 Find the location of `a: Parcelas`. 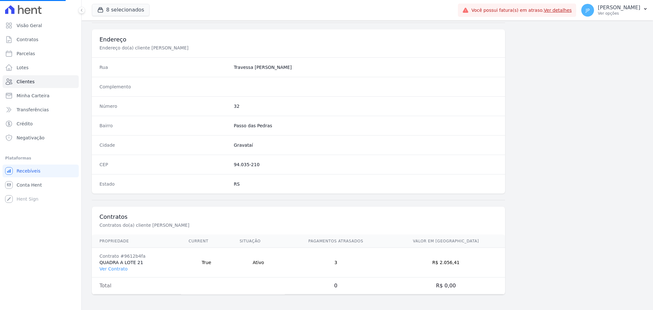

a: Parcelas is located at coordinates (40, 54).